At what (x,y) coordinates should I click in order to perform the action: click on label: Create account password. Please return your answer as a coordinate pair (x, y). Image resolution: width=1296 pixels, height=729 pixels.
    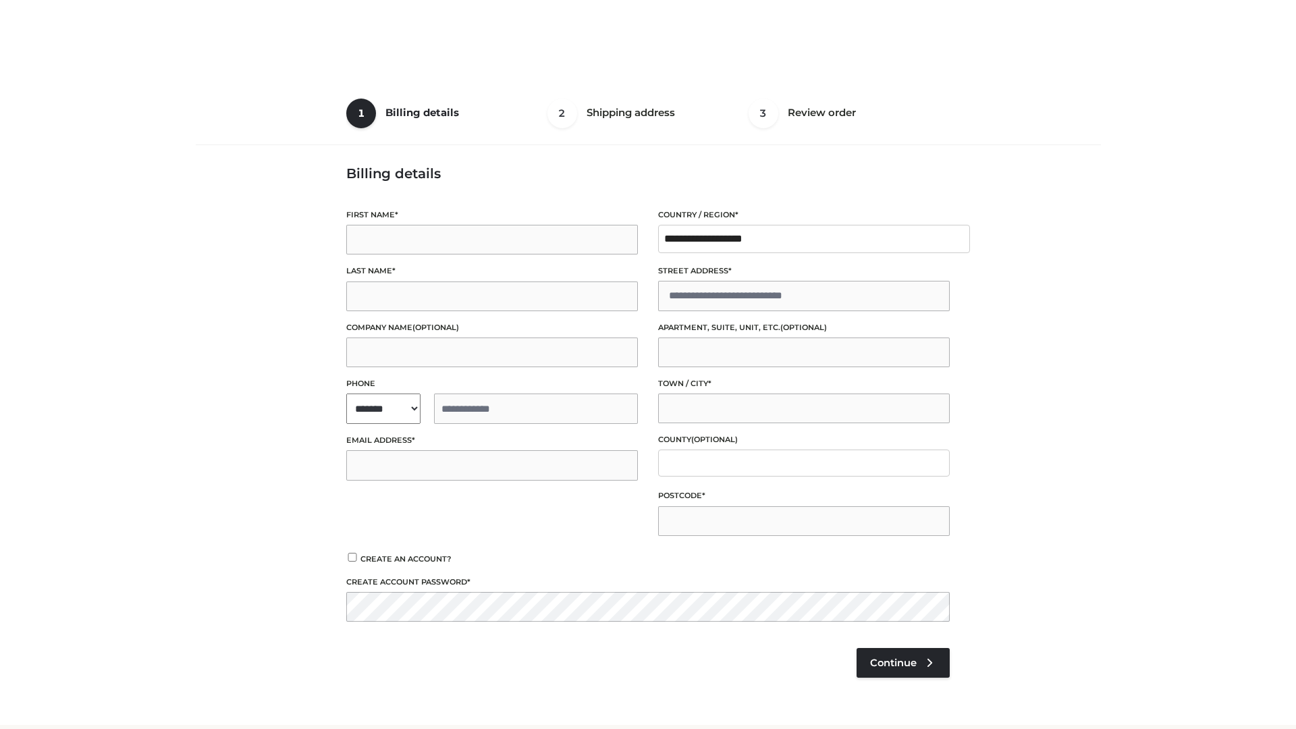
    Looking at the image, I should click on (648, 582).